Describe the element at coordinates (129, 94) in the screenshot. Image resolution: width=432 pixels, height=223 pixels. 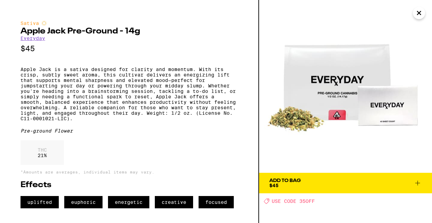
I see `p: Apple Jack is a sativa designed for clarity and momentum. With its crisp, subtly sweet aroma, thi...` at that location.